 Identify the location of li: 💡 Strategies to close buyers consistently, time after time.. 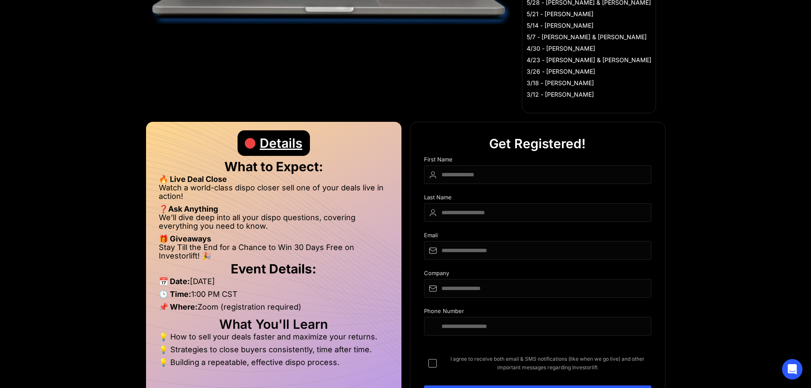
(274, 352).